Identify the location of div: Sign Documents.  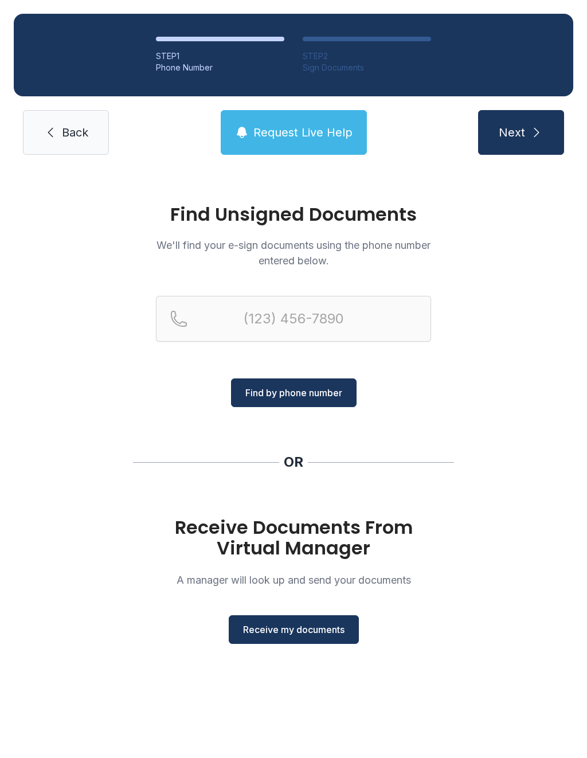
(367, 68).